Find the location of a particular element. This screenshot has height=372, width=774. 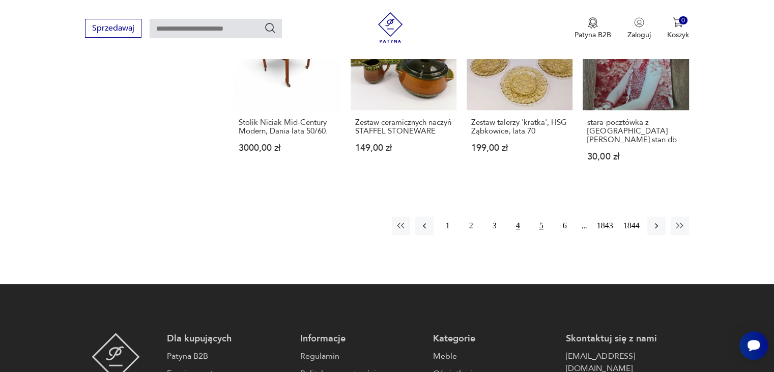

button: 4 is located at coordinates (518, 226).